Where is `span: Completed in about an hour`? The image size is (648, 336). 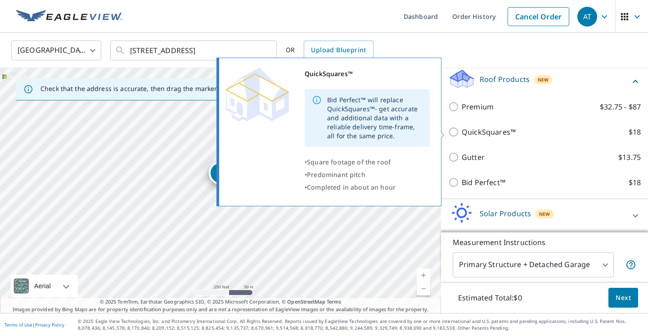 span: Completed in about an hour is located at coordinates (351, 187).